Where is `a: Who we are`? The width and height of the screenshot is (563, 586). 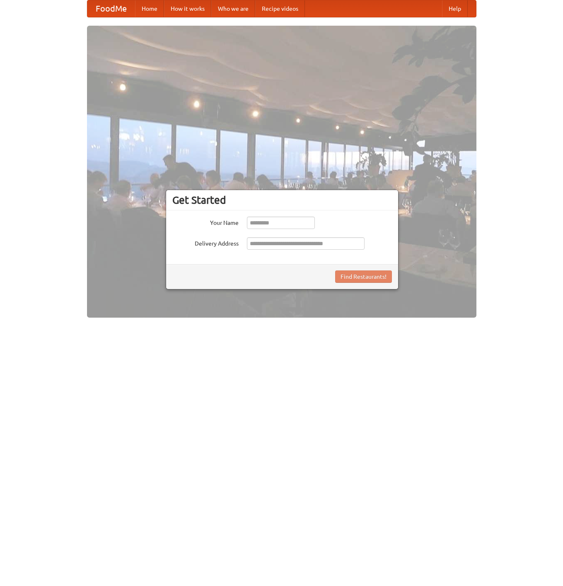 a: Who we are is located at coordinates (233, 9).